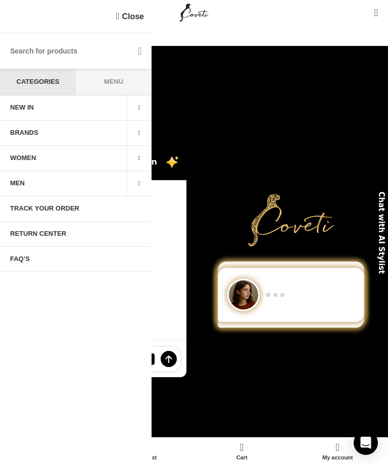 The image size is (388, 465). What do you see at coordinates (114, 82) in the screenshot?
I see `span: Menu` at bounding box center [114, 82].